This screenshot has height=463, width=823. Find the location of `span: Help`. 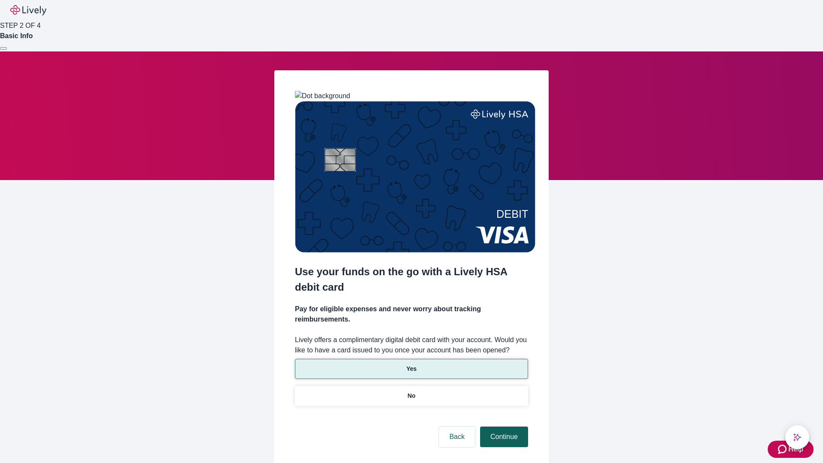

span: Help is located at coordinates (795, 449).